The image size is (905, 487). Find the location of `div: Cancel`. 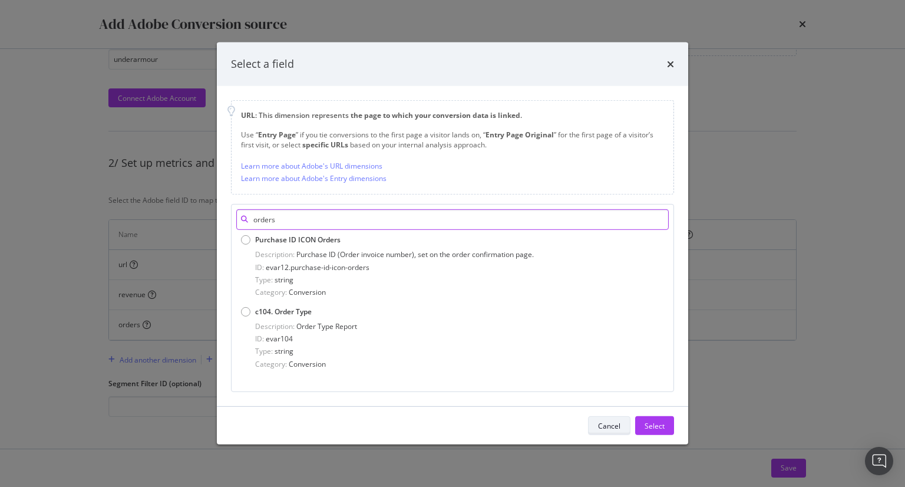

div: Cancel is located at coordinates (609, 425).